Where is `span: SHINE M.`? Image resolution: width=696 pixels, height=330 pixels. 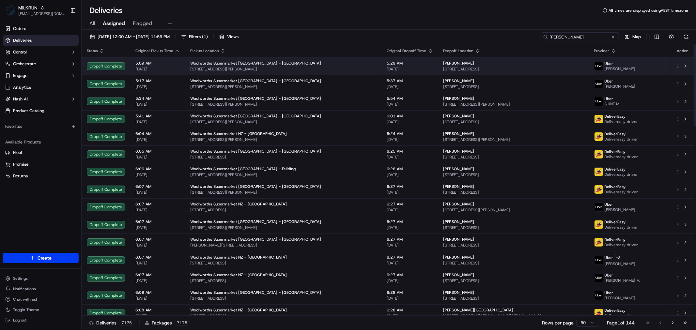 span: SHINE M. is located at coordinates (613, 104).